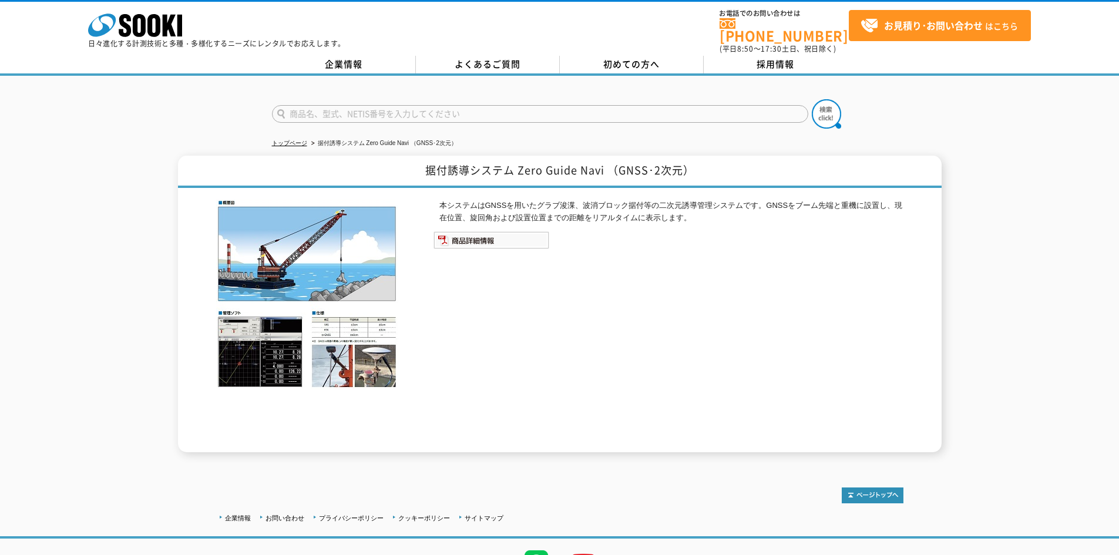 The image size is (1119, 555). Describe the element at coordinates (631, 65) in the screenshot. I see `a: 初めての方へ` at that location.